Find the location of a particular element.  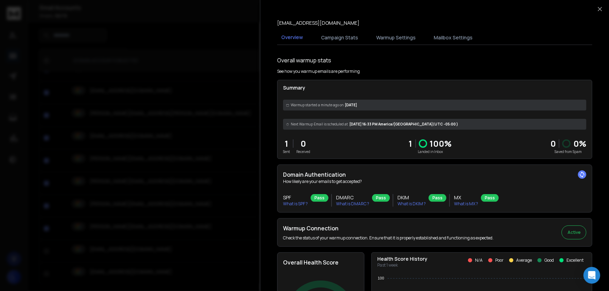

p: Landed in Inbox is located at coordinates (430, 152).